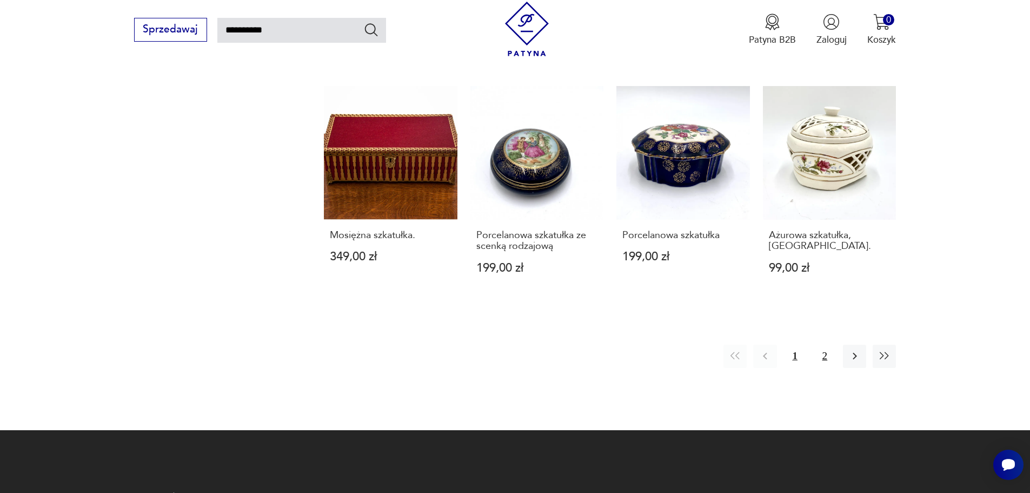 The width and height of the screenshot is (1030, 493). I want to click on h3: Porcelanowa szkatułka ze scenką rodzajową, so click(537, 241).